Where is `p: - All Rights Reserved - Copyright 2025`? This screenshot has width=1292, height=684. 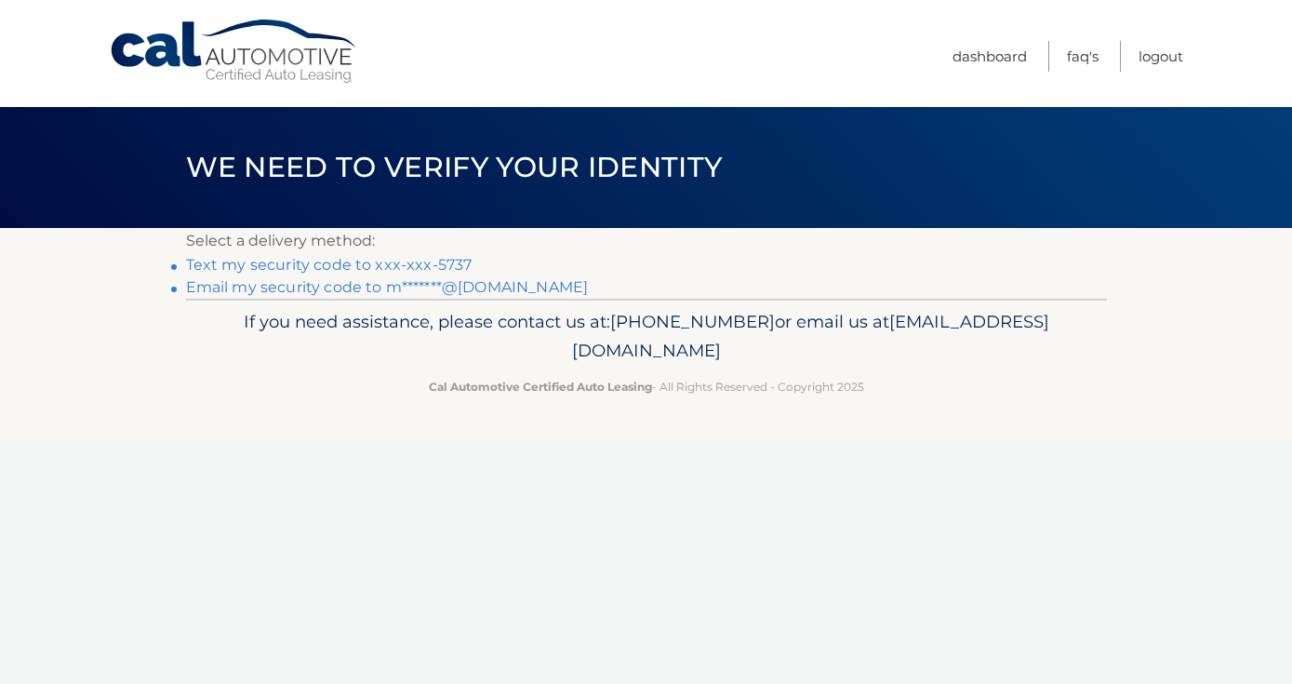 p: - All Rights Reserved - Copyright 2025 is located at coordinates (646, 386).